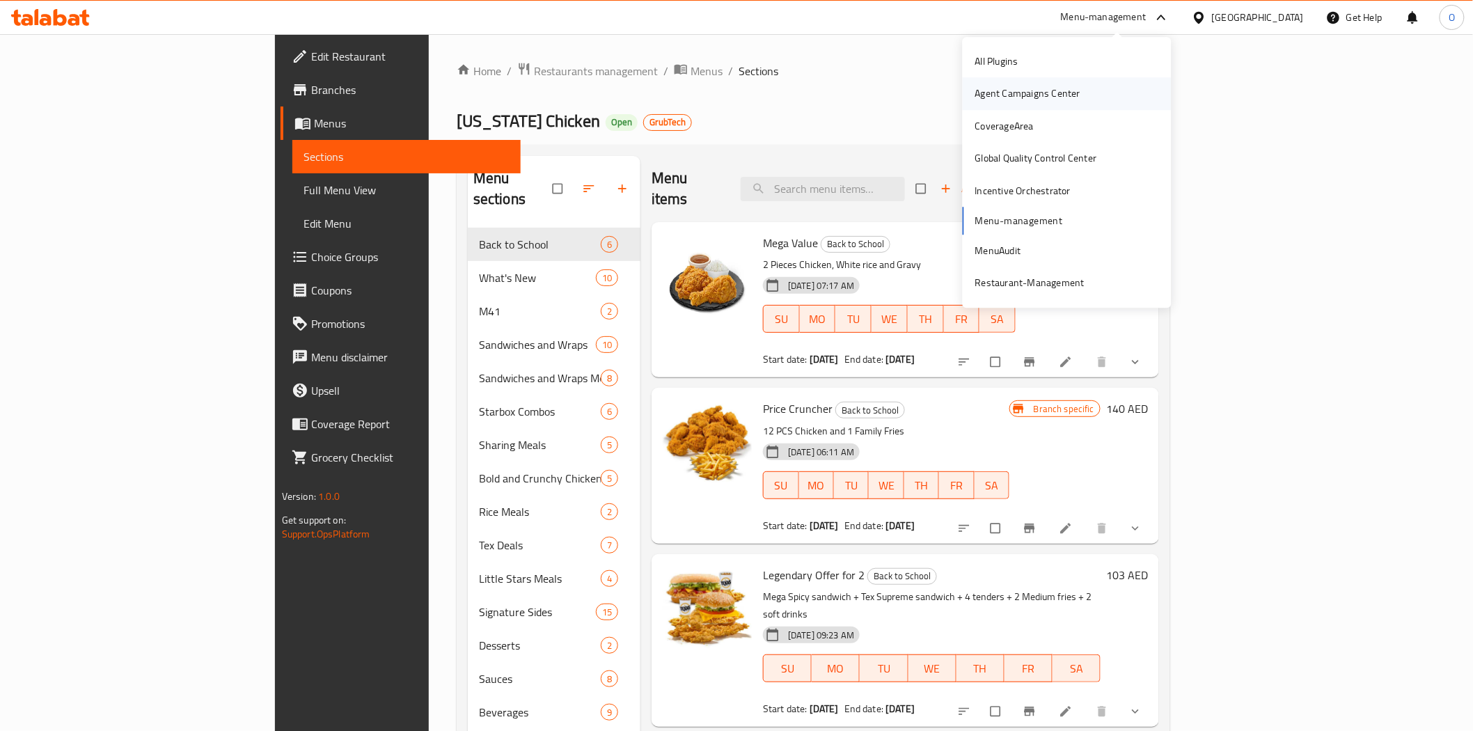  What do you see at coordinates (326, 534) in the screenshot?
I see `a: Support.OpsPlatform` at bounding box center [326, 534].